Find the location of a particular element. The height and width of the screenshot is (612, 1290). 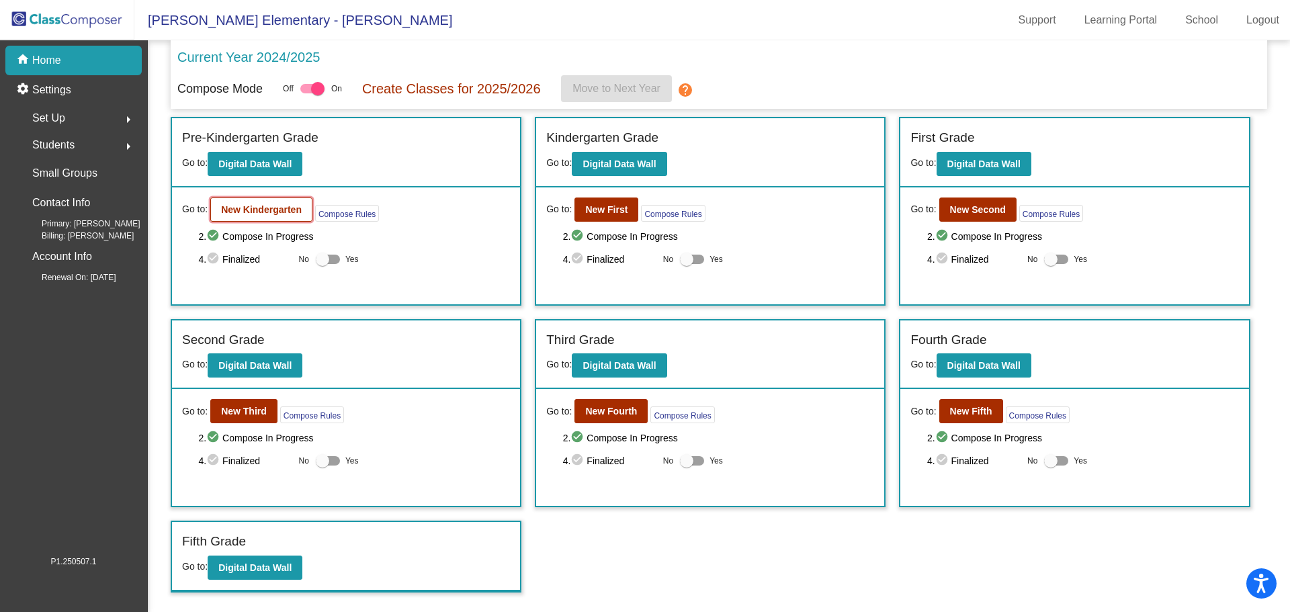

p: Home is located at coordinates (46, 60).